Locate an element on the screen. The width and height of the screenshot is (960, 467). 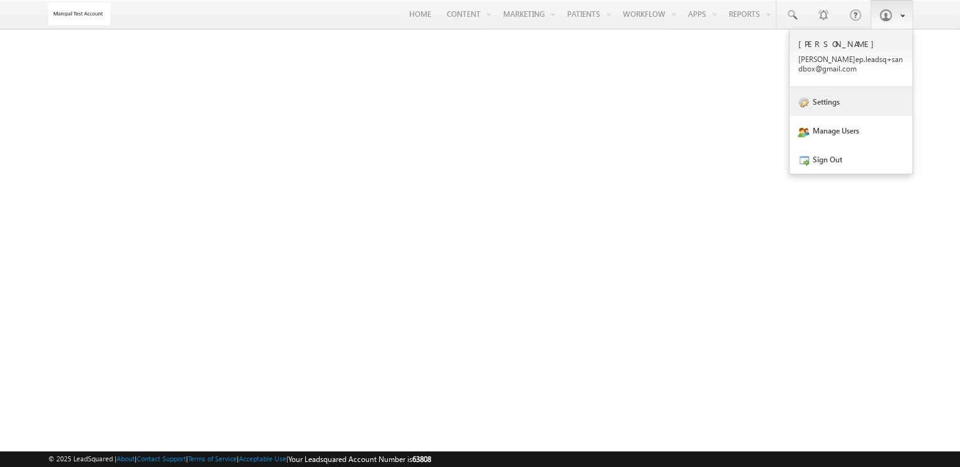
span: 63808 is located at coordinates (422, 458).